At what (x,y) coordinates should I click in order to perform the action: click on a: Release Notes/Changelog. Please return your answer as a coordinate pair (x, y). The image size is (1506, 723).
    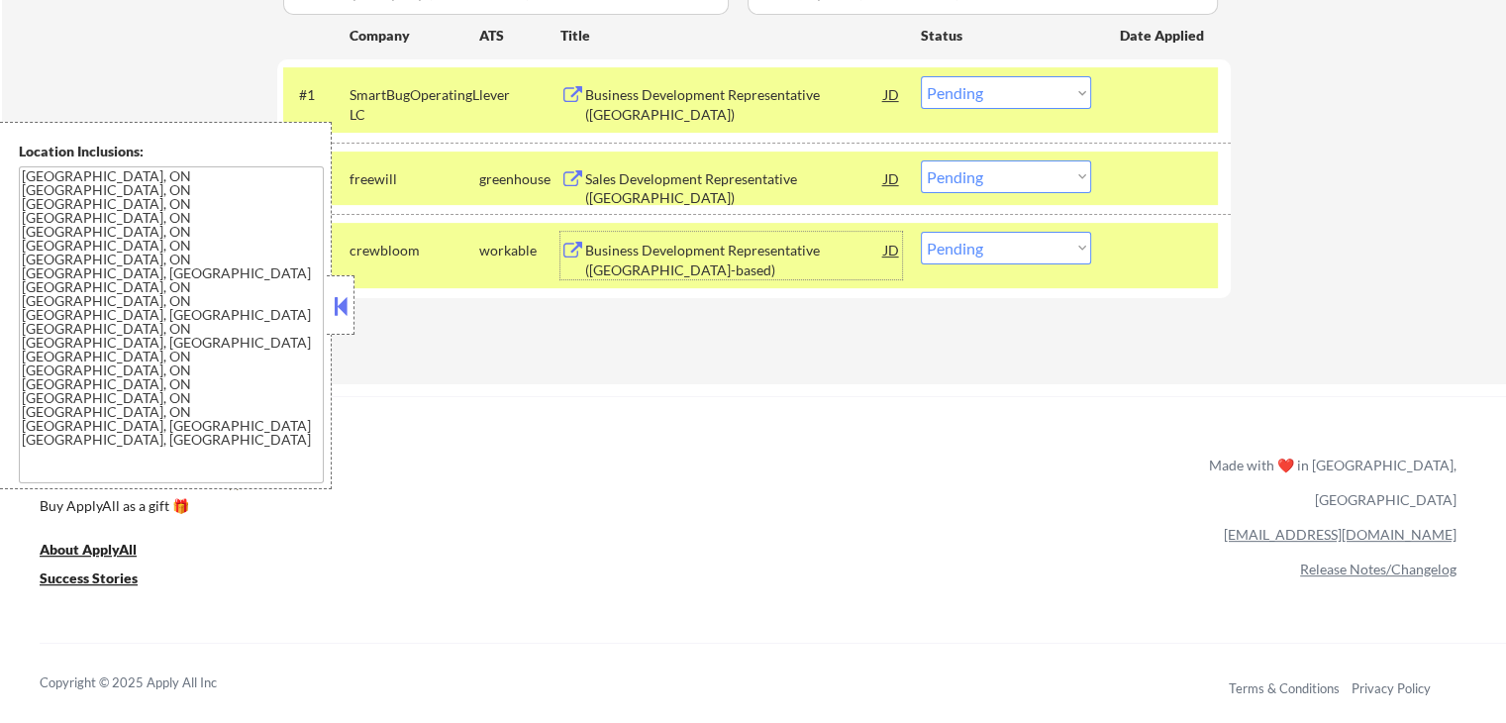
    Looking at the image, I should click on (1378, 568).